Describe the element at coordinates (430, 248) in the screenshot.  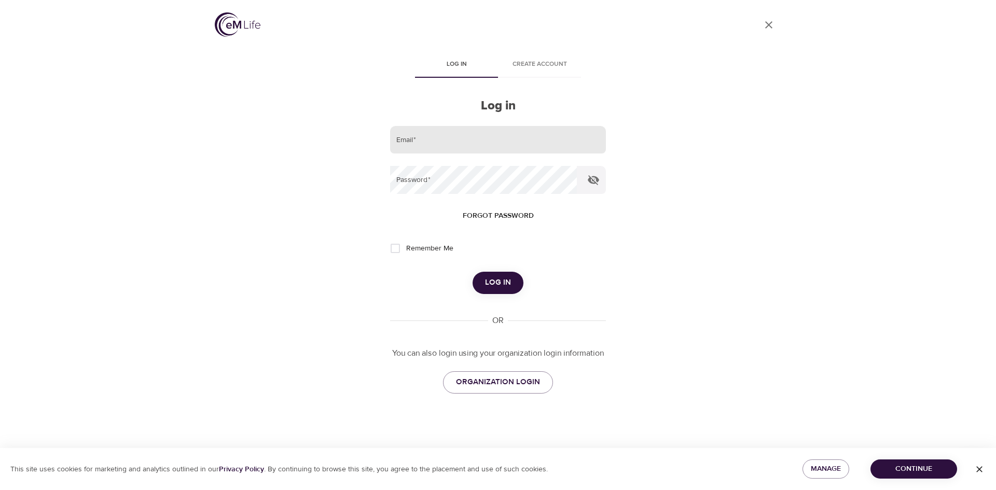
I see `span: Remember Me` at that location.